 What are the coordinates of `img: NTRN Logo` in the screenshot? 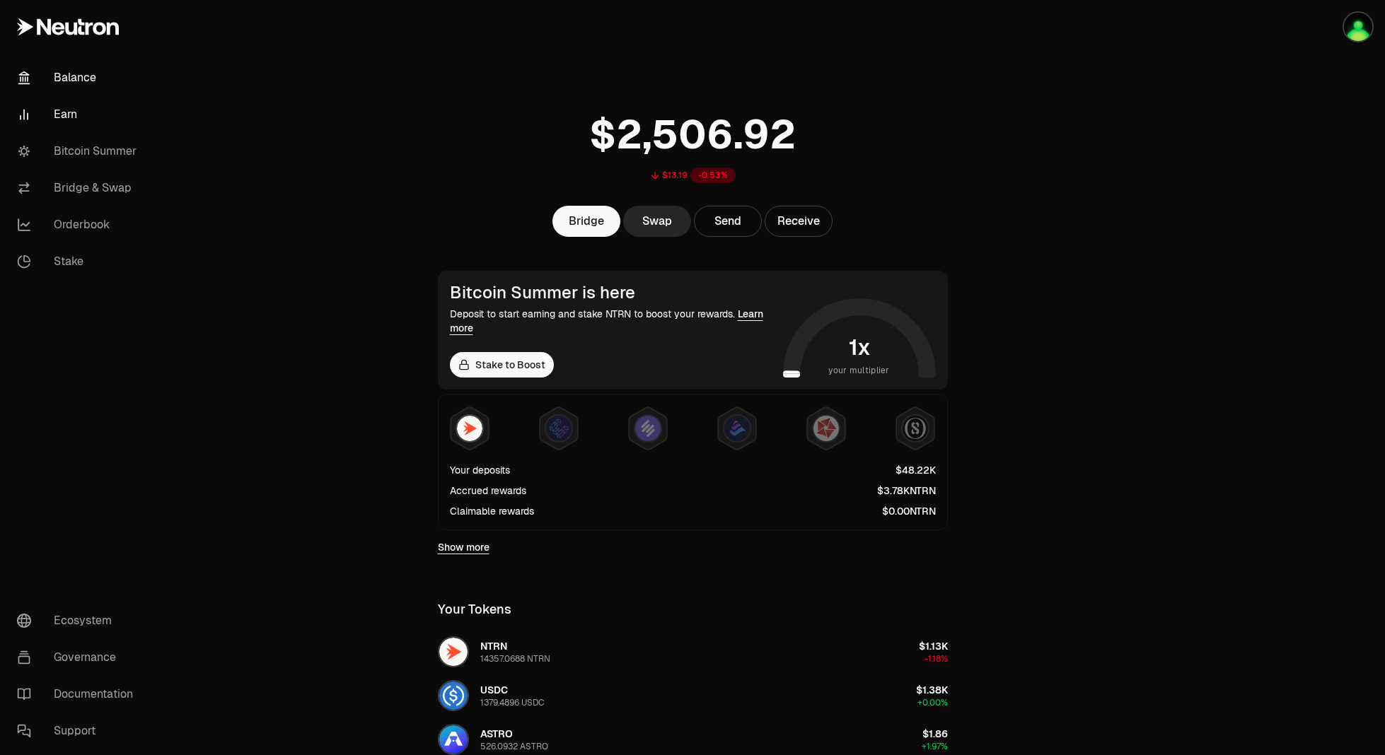 It's located at (453, 652).